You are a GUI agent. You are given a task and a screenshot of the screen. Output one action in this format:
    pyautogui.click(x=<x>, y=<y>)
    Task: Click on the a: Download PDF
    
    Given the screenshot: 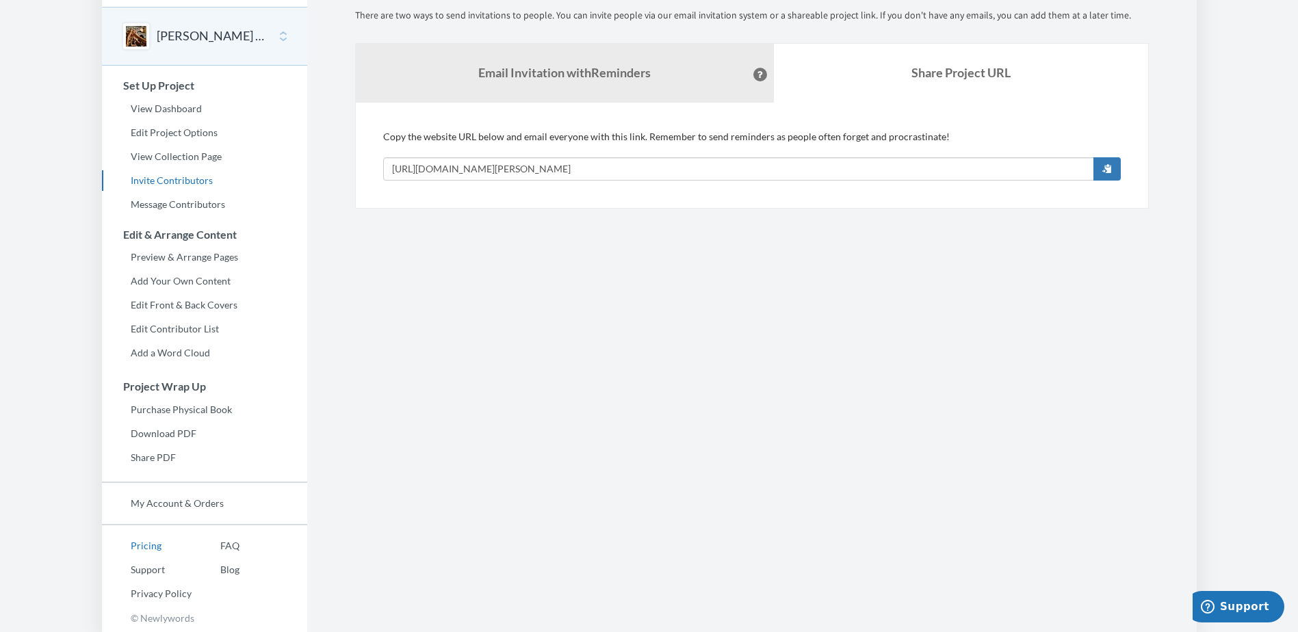 What is the action you would take?
    pyautogui.click(x=205, y=434)
    